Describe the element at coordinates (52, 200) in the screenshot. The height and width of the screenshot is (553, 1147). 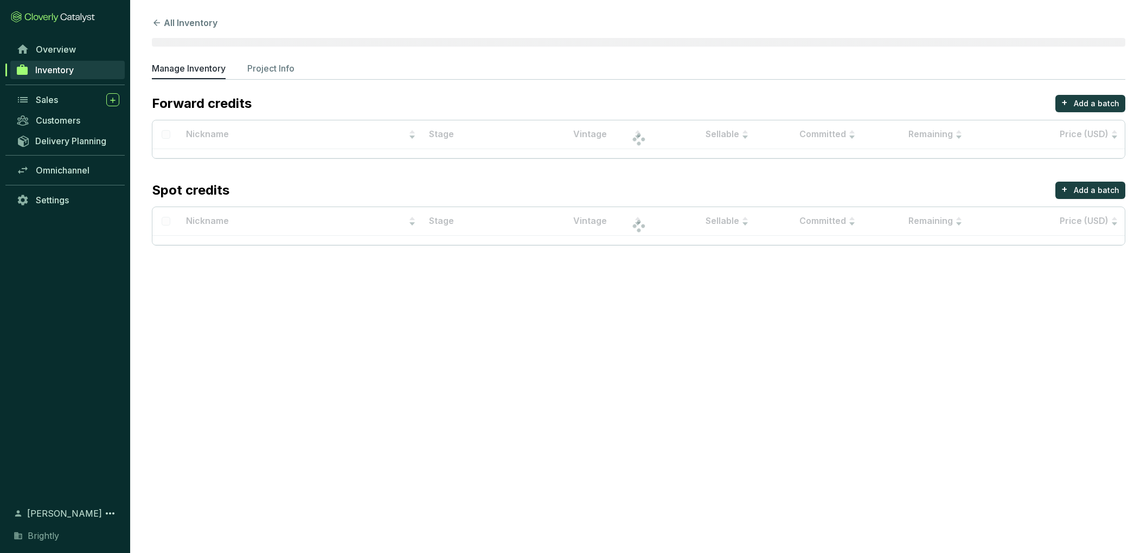
I see `span: Settings` at that location.